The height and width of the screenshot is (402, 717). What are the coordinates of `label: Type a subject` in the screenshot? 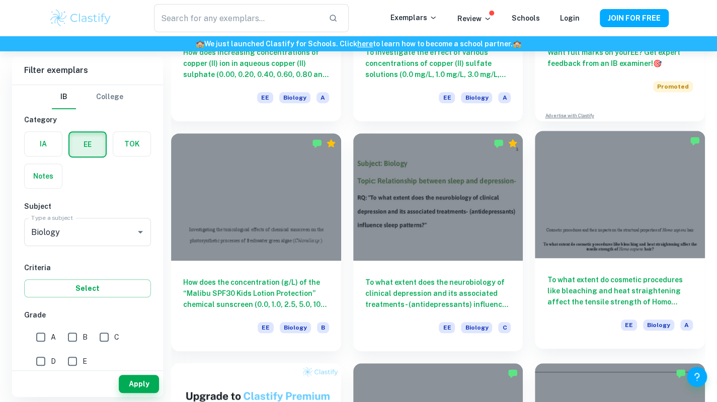 It's located at (52, 217).